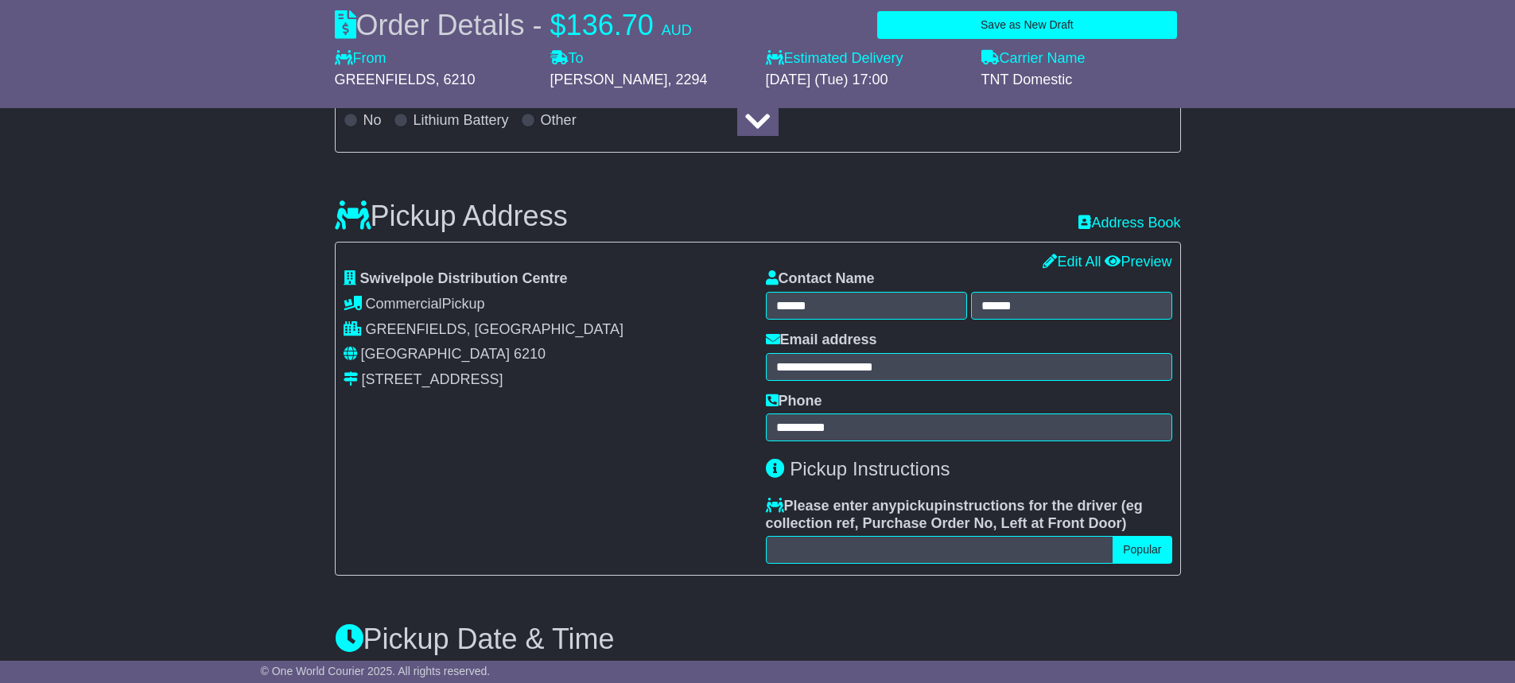 The image size is (1515, 683). What do you see at coordinates (954, 514) in the screenshot?
I see `span: eg collection ref, Purchase Order No, Left at Front Door` at bounding box center [954, 514].